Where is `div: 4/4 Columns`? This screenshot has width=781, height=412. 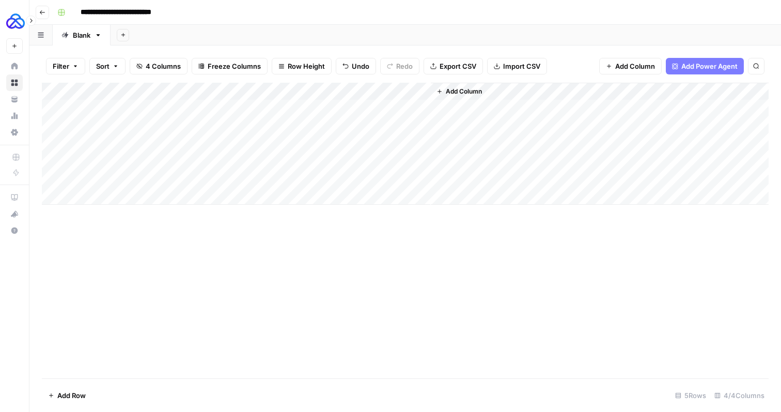 div: 4/4 Columns is located at coordinates (739, 395).